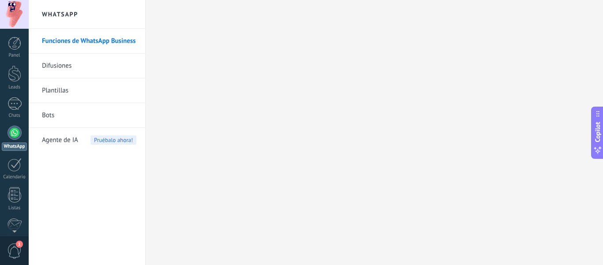 The height and width of the screenshot is (265, 603). I want to click on span: Copilot, so click(598, 132).